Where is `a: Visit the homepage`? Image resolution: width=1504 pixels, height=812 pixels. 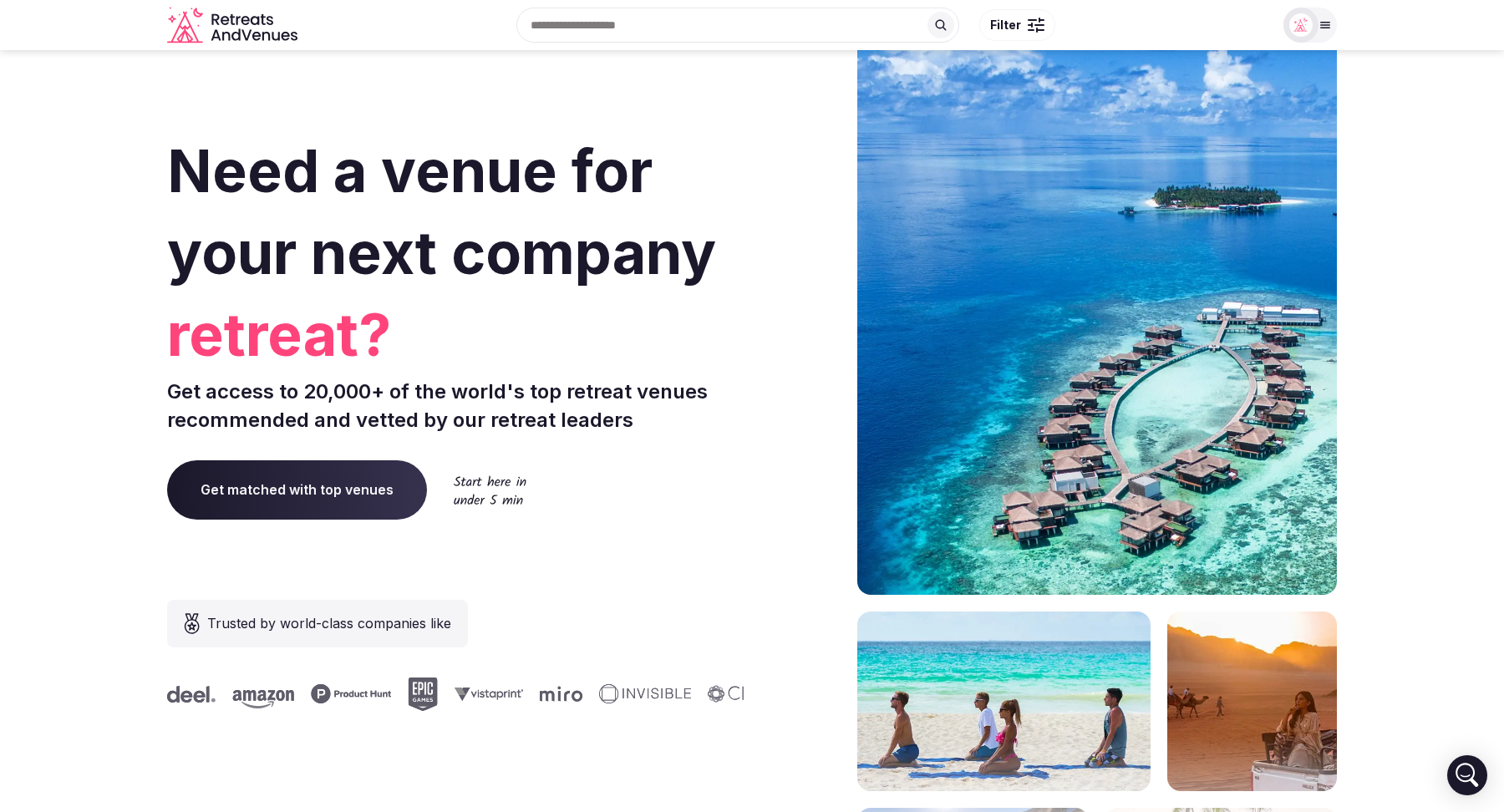 a: Visit the homepage is located at coordinates (234, 25).